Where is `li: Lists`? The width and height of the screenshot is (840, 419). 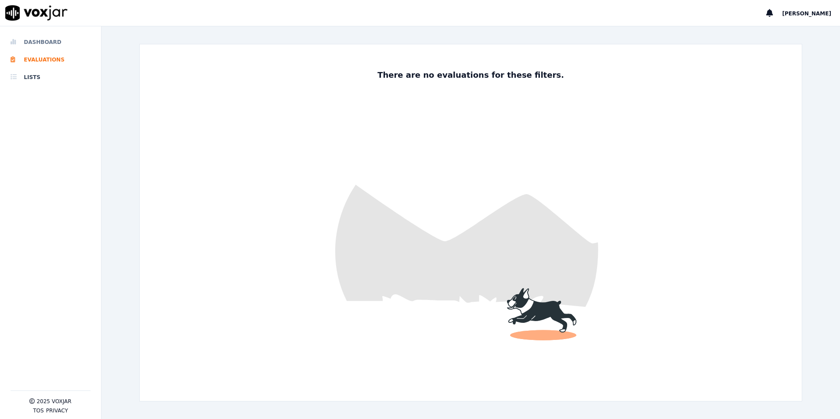 li: Lists is located at coordinates (51, 77).